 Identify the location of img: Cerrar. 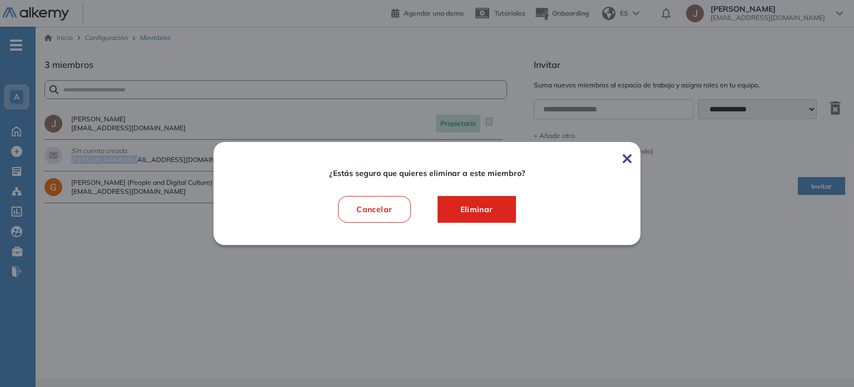
(627, 159).